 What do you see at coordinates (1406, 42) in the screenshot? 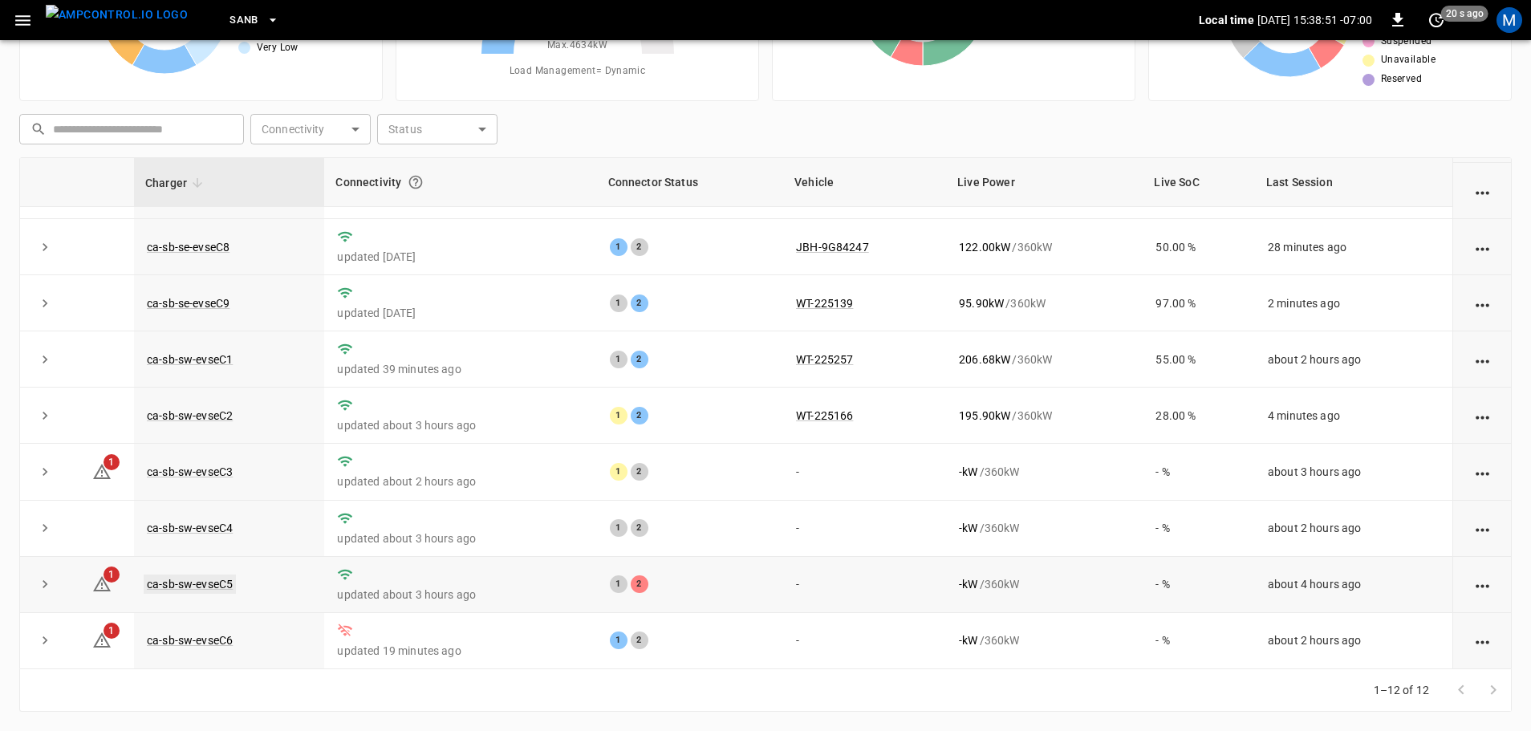
I see `span: Suspended` at bounding box center [1406, 42].